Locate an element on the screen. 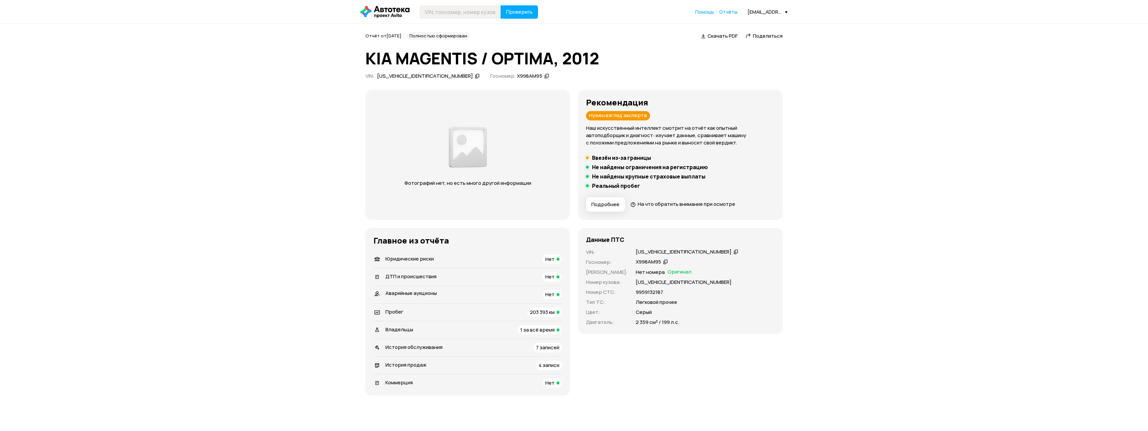 The height and width of the screenshot is (431, 1148). span: 1 за всё время is located at coordinates (537, 330).